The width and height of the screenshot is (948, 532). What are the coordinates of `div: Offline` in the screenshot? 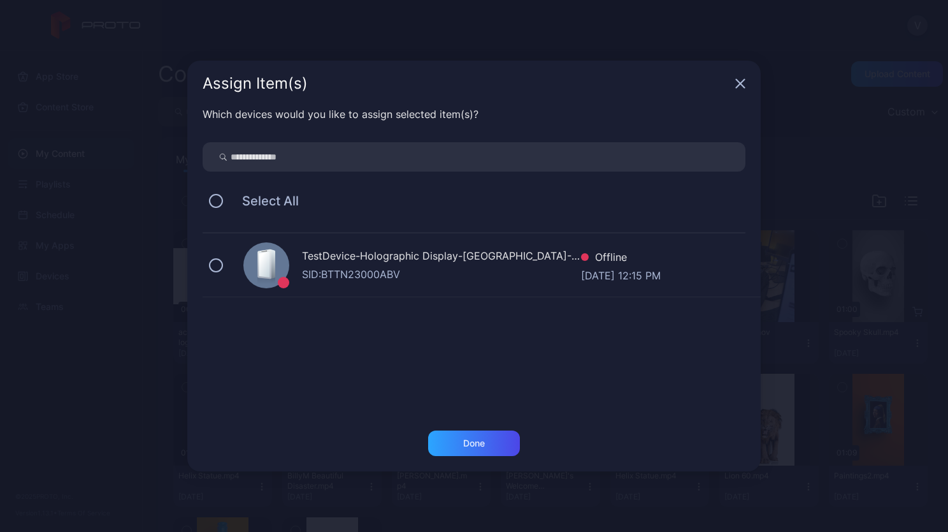 It's located at (621, 258).